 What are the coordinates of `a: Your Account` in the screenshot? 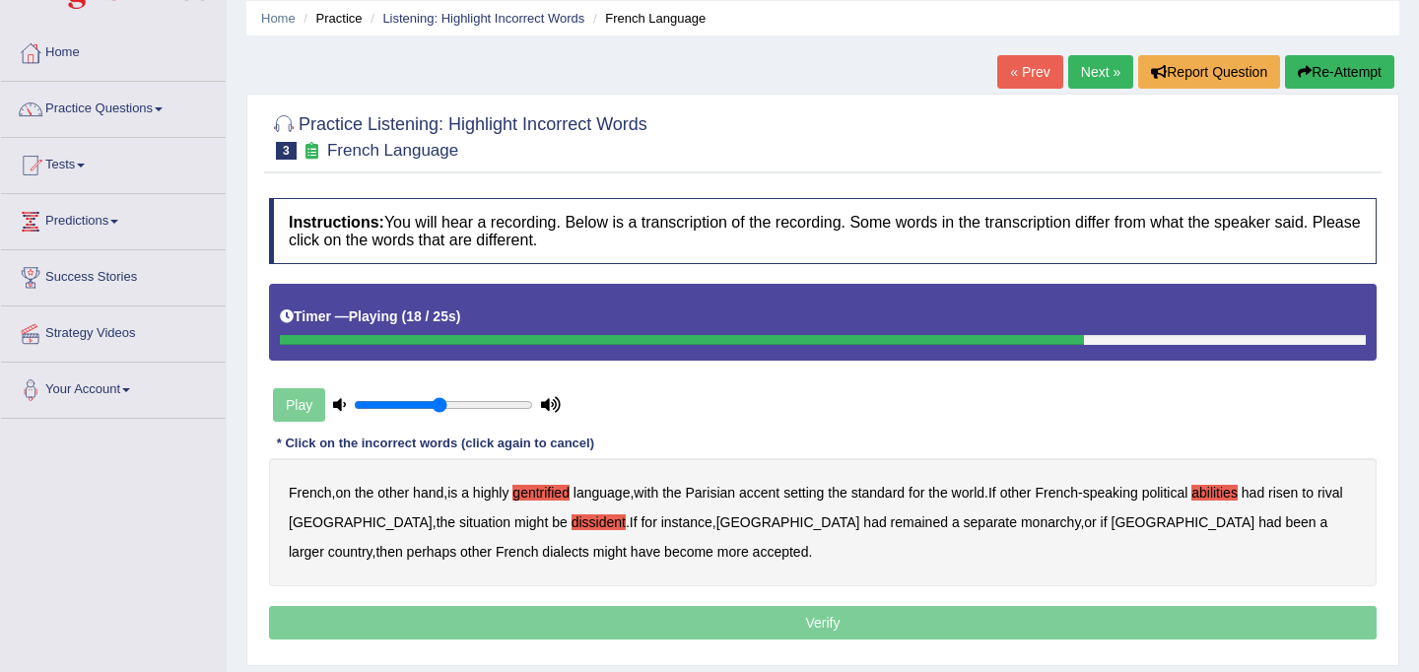 It's located at (113, 387).